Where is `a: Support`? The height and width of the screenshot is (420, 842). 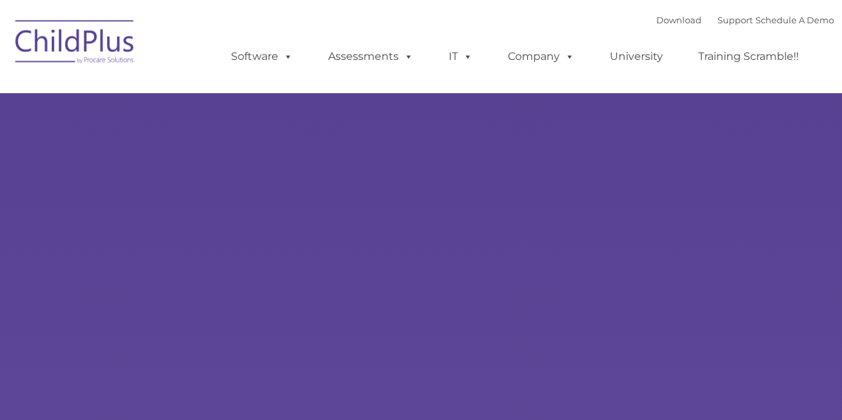 a: Support is located at coordinates (735, 20).